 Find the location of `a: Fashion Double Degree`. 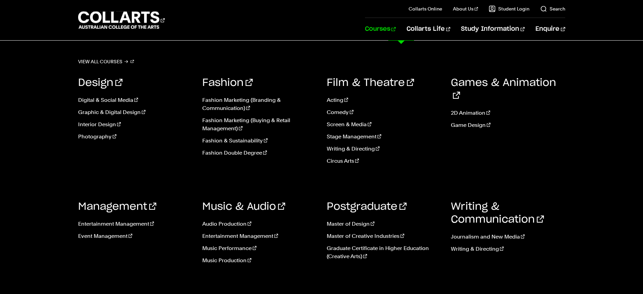

a: Fashion Double Degree is located at coordinates (259, 153).